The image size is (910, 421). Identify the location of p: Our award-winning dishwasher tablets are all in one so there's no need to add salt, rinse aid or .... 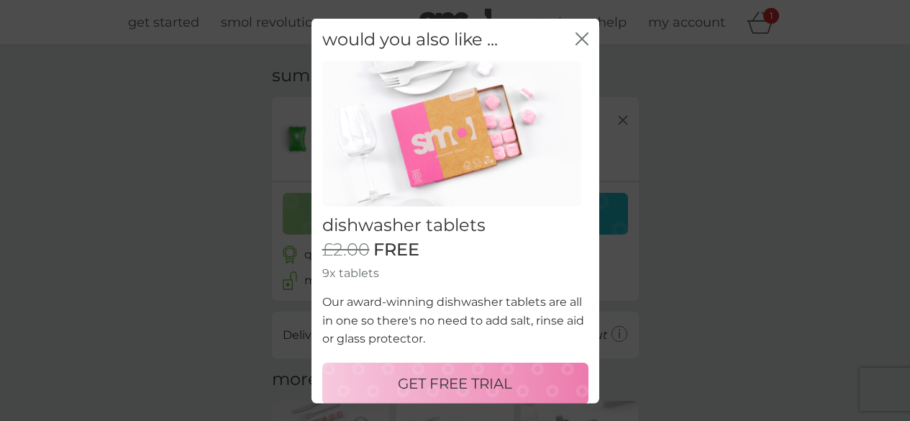
(455, 320).